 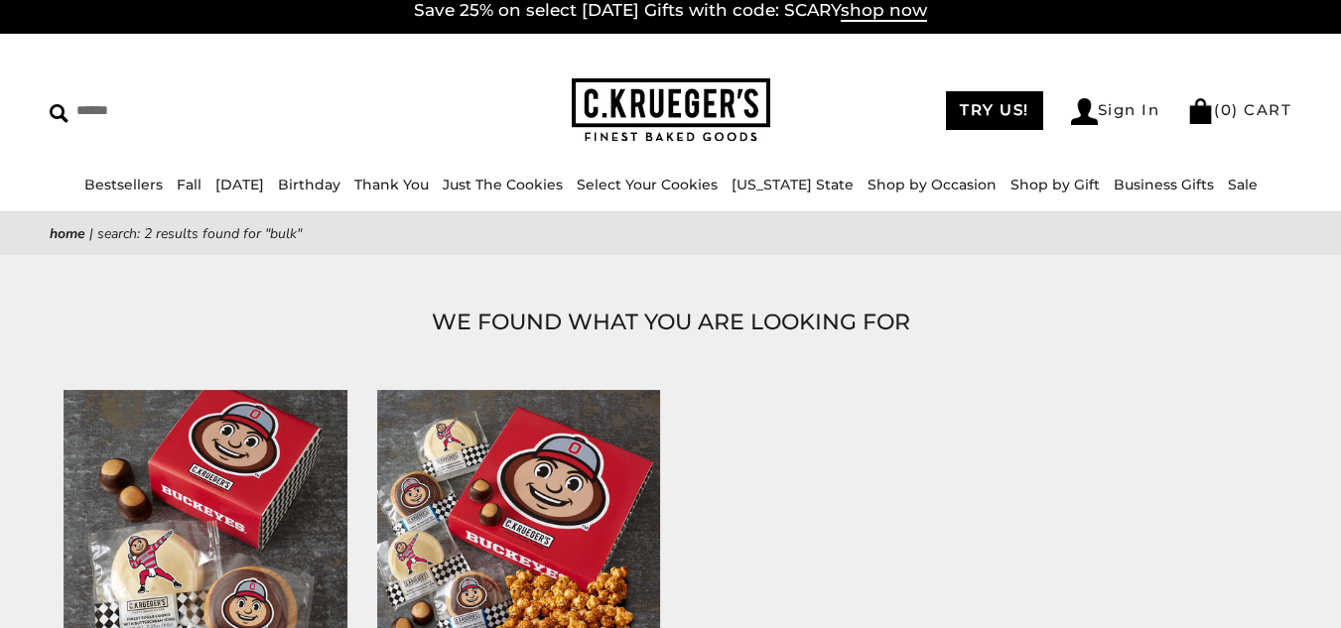 I want to click on img: Bag, so click(x=1200, y=111).